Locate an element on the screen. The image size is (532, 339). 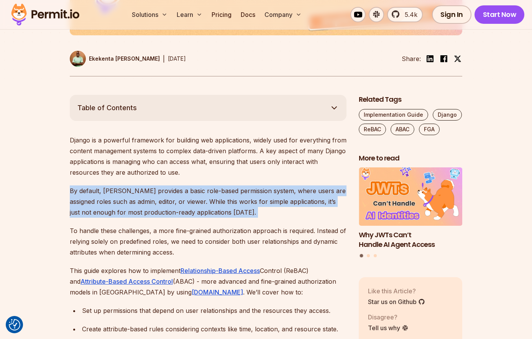
button: Go to slide 1 is located at coordinates (362, 255).